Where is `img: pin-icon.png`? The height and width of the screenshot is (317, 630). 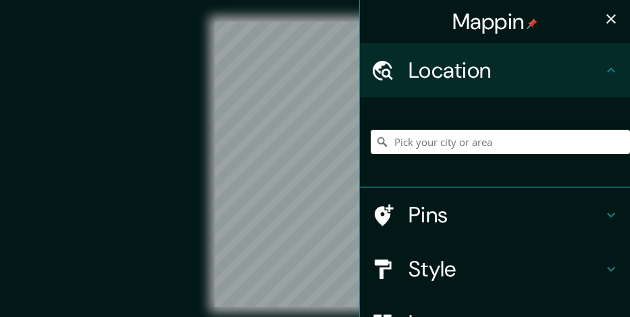
img: pin-icon.png is located at coordinates (532, 24).